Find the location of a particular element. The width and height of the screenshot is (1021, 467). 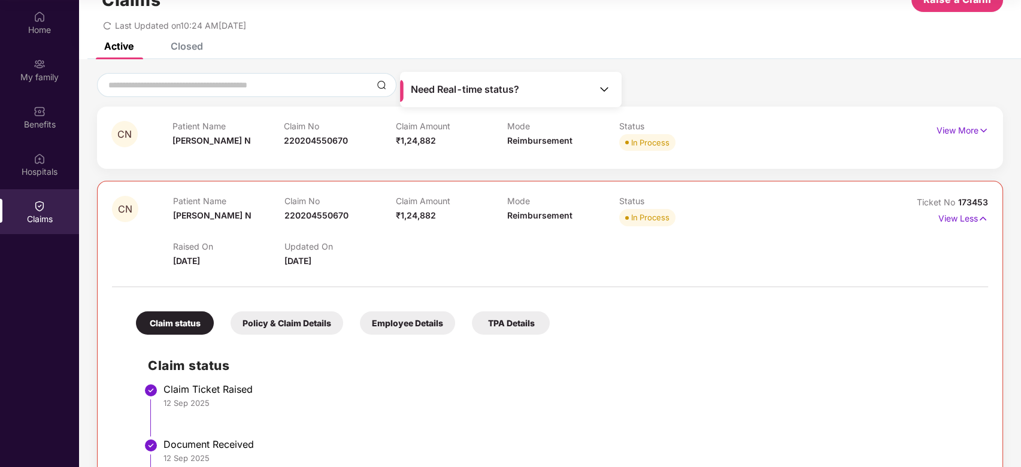

div: Closed is located at coordinates (187, 46).